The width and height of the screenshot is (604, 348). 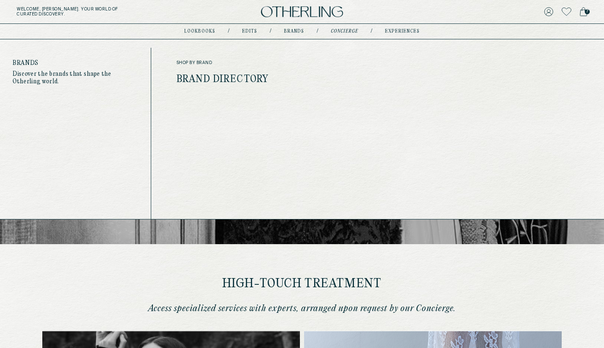 I want to click on span: shop by brand, so click(x=245, y=63).